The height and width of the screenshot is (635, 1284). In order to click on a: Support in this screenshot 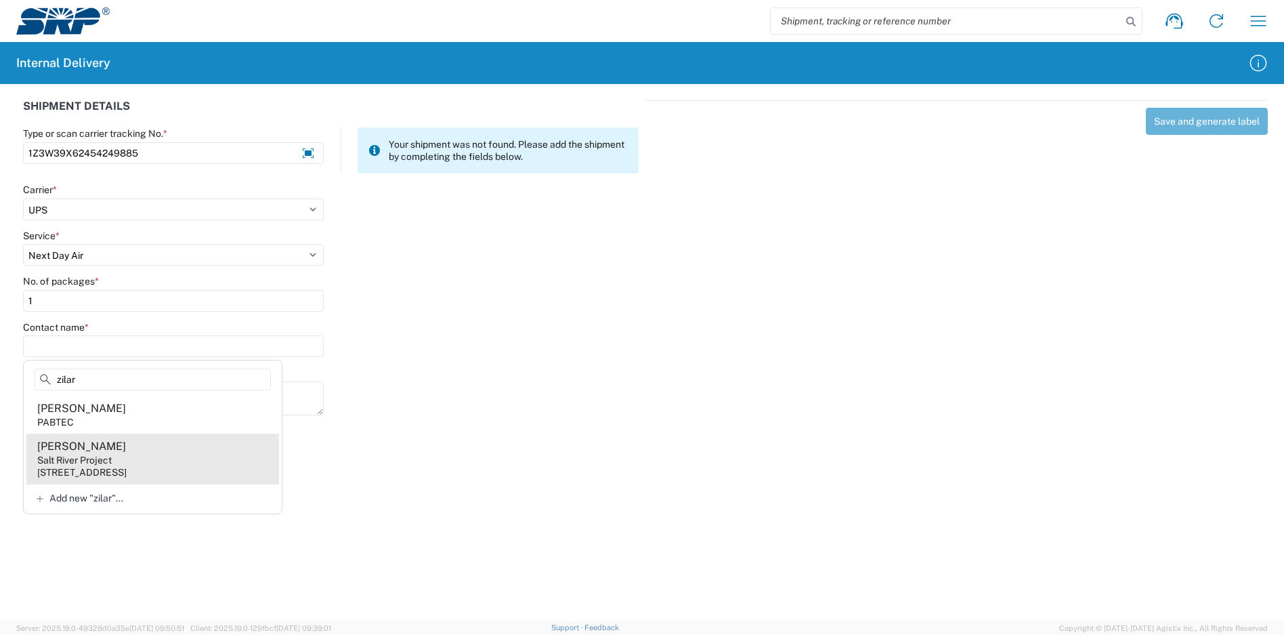, I will do `click(568, 627)`.